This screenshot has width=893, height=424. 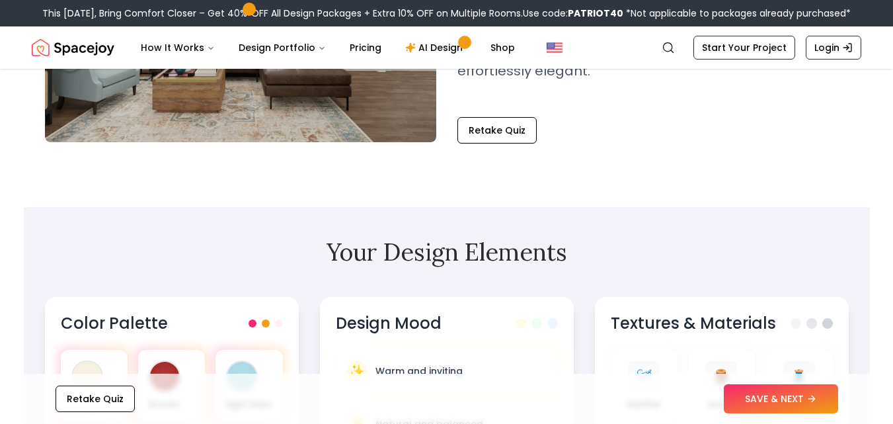 I want to click on span: Use code:, so click(x=573, y=13).